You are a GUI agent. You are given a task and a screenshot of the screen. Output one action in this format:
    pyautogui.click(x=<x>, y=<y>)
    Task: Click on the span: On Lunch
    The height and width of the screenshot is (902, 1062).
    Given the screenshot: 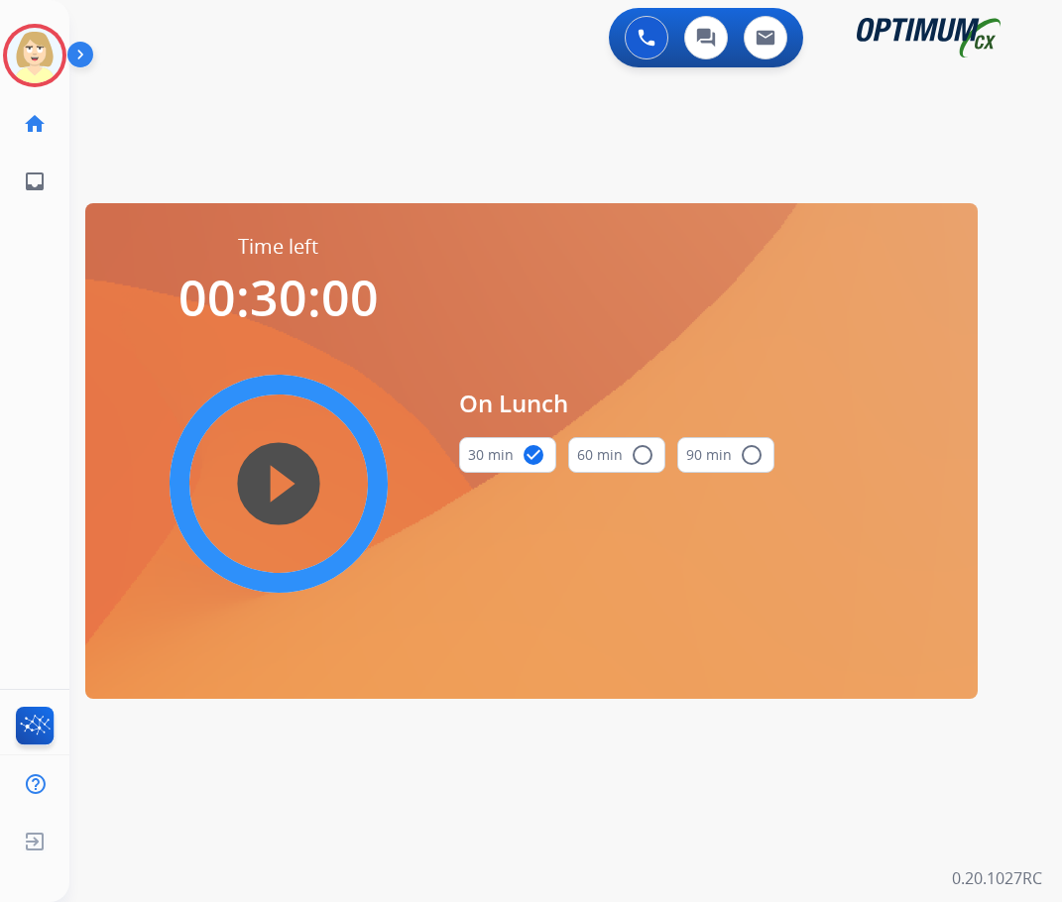 What is the action you would take?
    pyautogui.click(x=617, y=404)
    